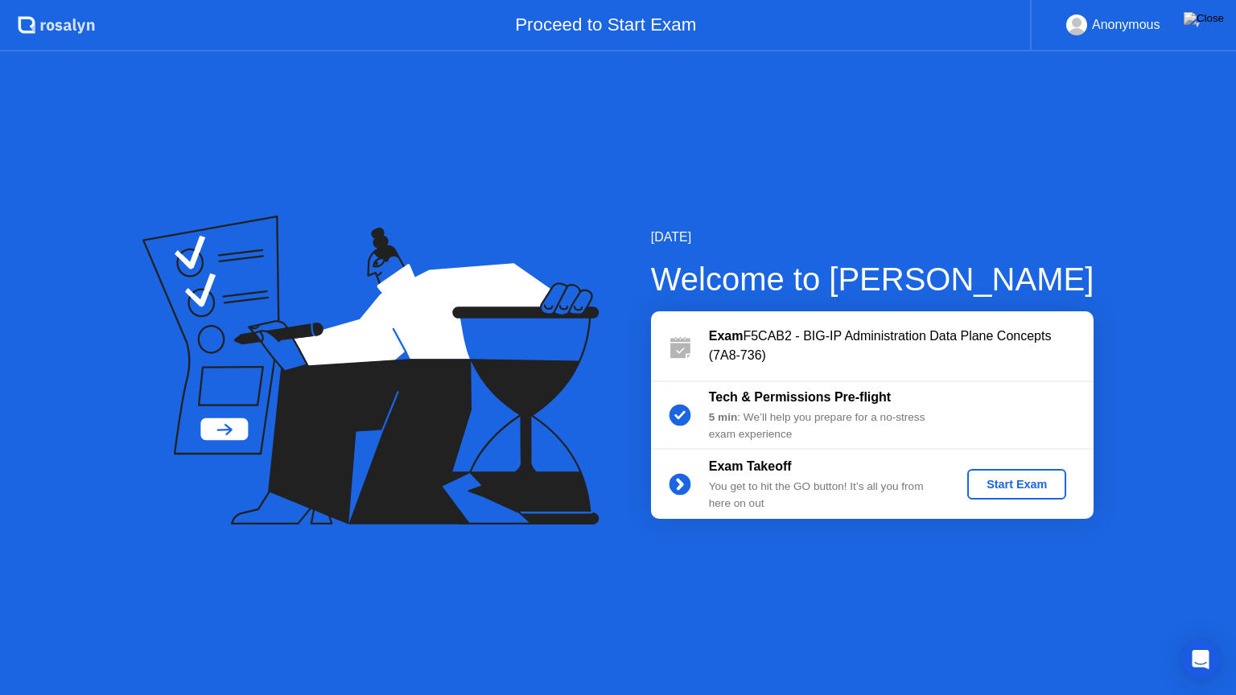 The image size is (1236, 695). Describe the element at coordinates (750, 466) in the screenshot. I see `b: Exam Takeoff` at that location.